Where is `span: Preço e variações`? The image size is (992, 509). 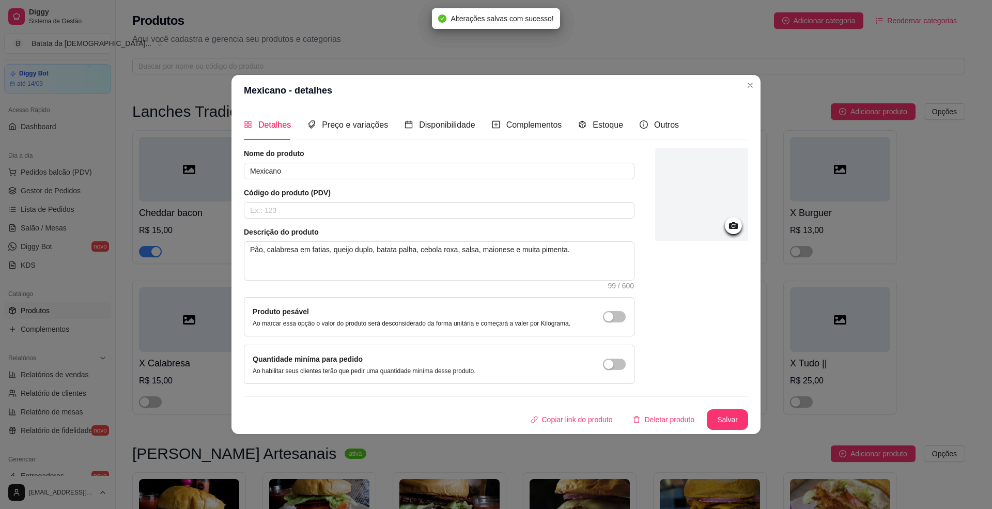 span: Preço e variações is located at coordinates (355, 124).